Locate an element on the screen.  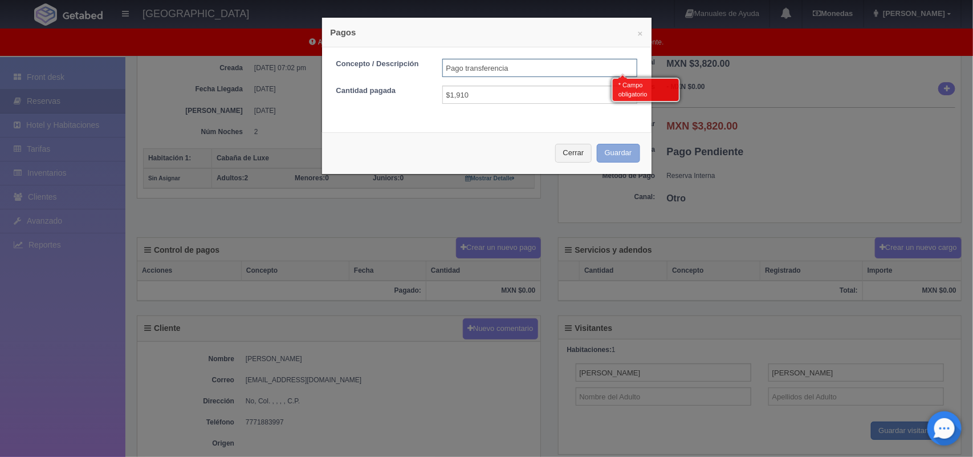
button: Guardar is located at coordinates (618, 153).